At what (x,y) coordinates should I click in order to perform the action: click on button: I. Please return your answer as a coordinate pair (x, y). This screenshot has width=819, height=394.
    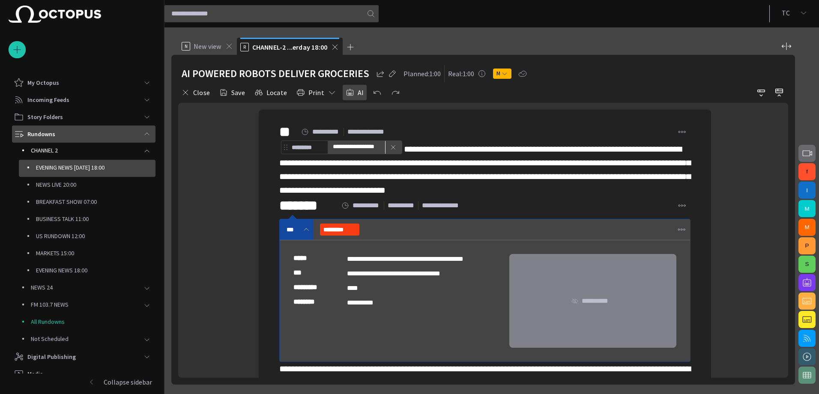
    Looking at the image, I should click on (807, 190).